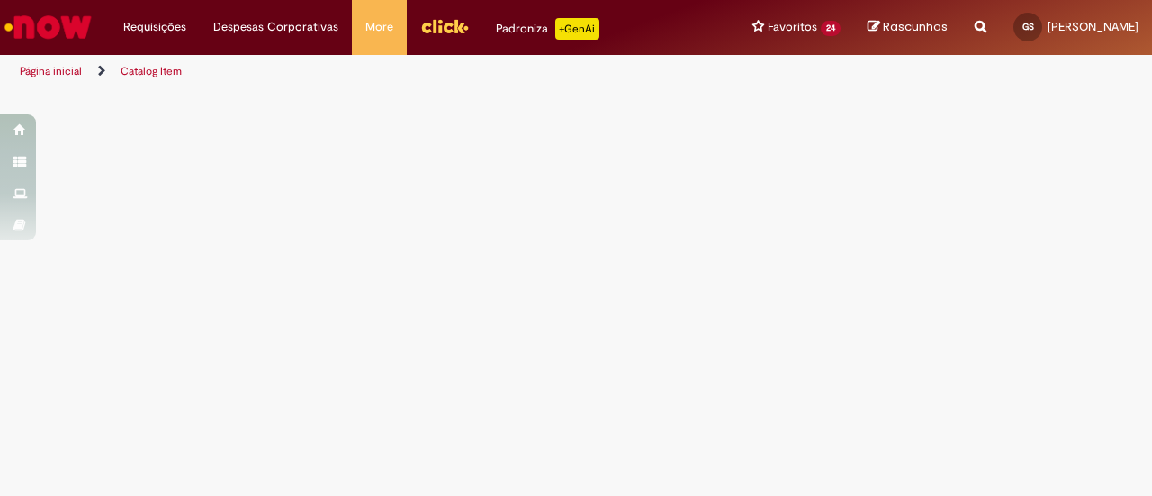 The height and width of the screenshot is (496, 1152). I want to click on span: 24, so click(831, 28).